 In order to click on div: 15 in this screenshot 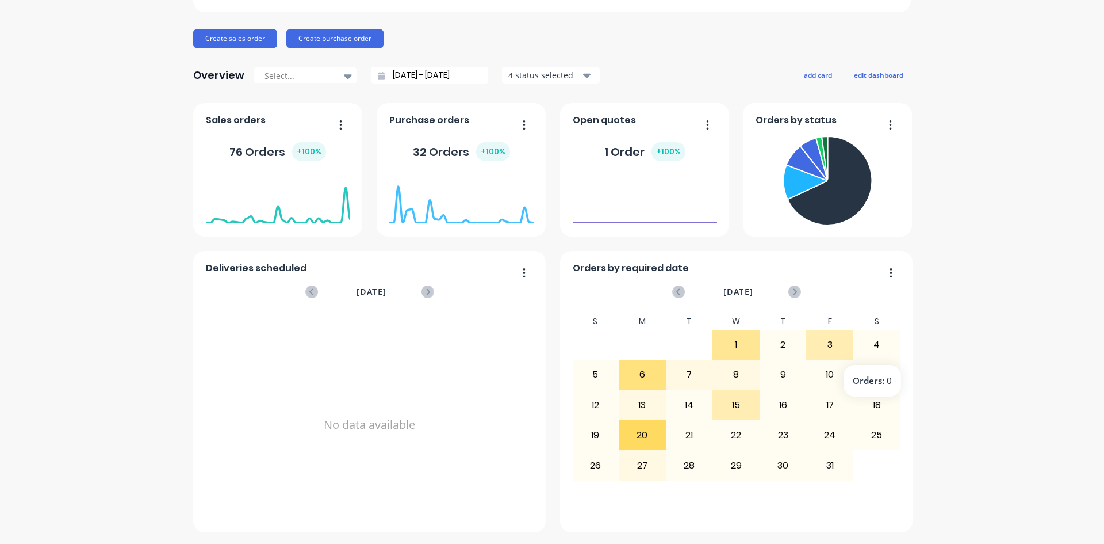, I will do `click(736, 405)`.